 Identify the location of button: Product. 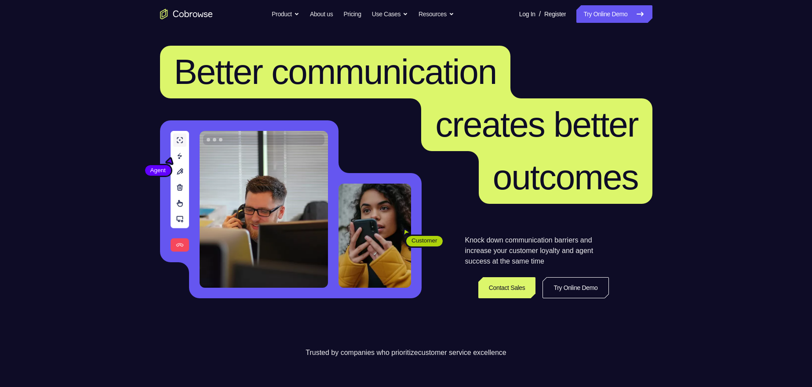
(285, 14).